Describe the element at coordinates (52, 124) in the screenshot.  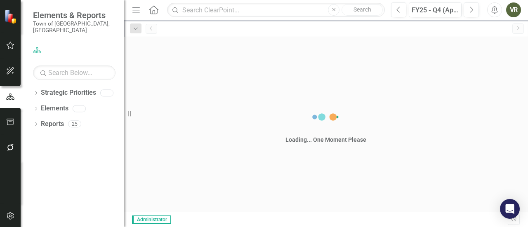
I see `a: Reports` at that location.